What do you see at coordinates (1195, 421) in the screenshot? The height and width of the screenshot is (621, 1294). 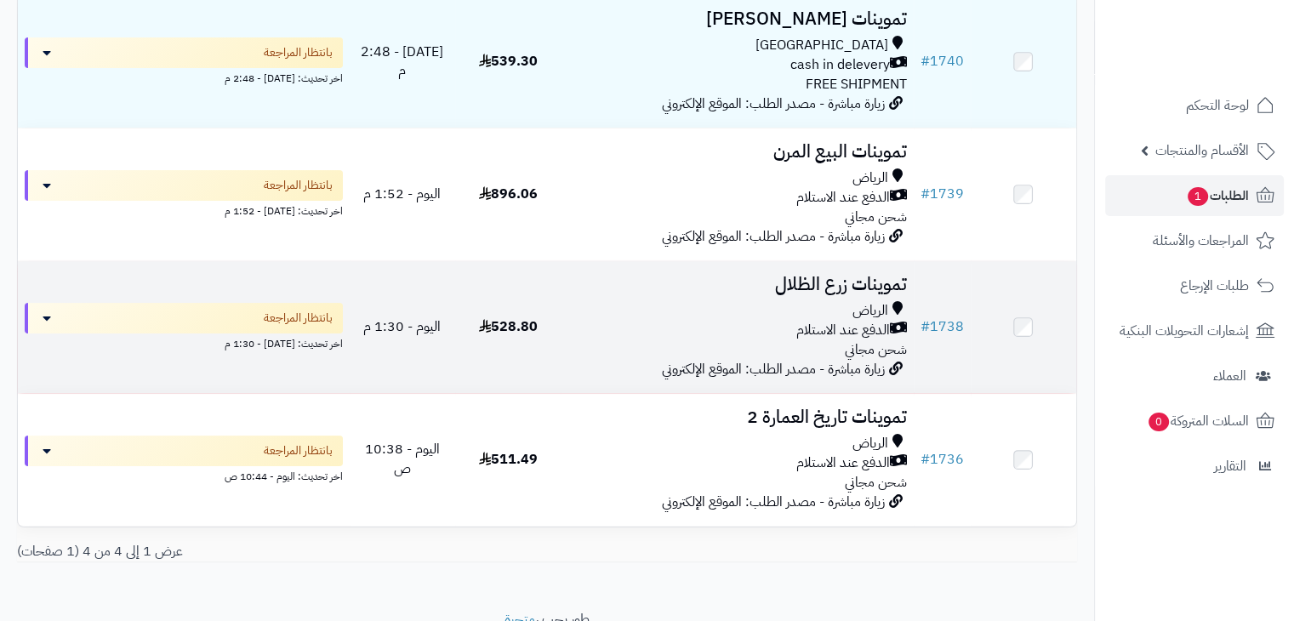 I see `a: السلات المتروكة0` at bounding box center [1195, 421].